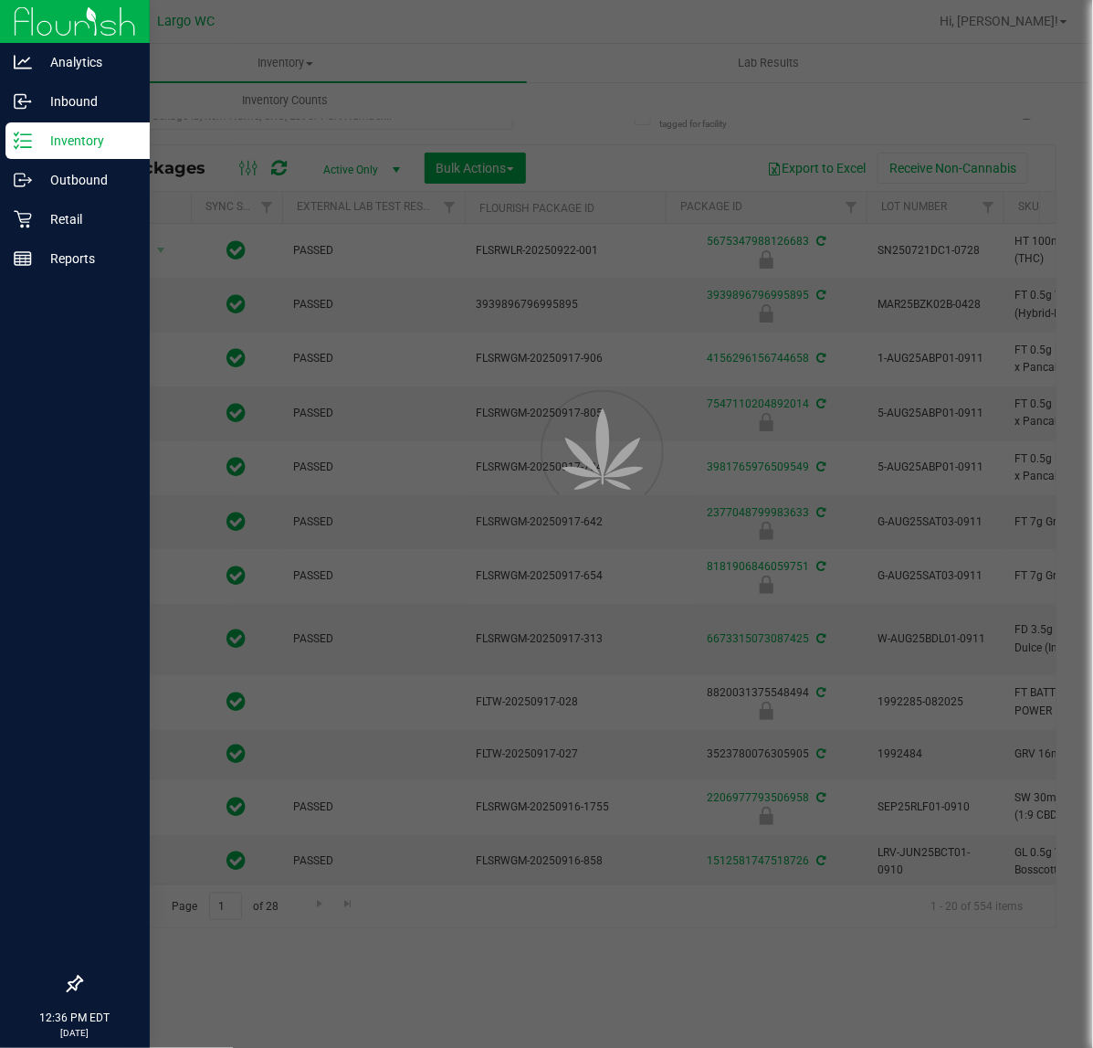 The height and width of the screenshot is (1048, 1093). I want to click on inline-svg: Outbound, so click(23, 180).